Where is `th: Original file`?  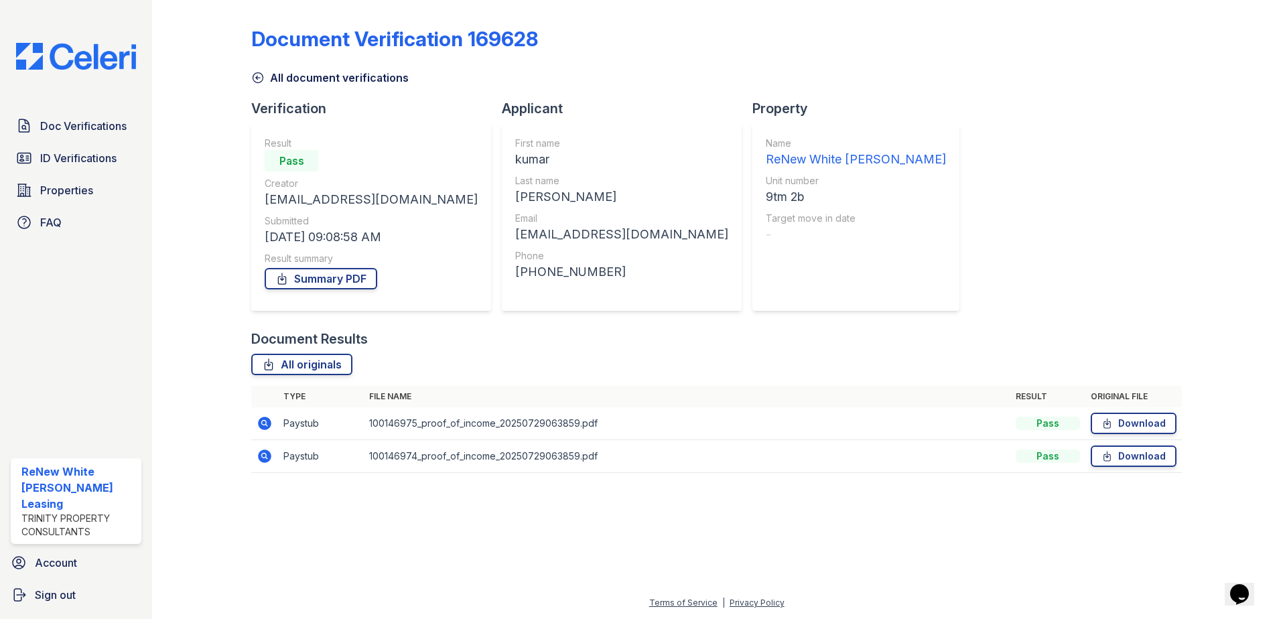 th: Original file is located at coordinates (1134, 397).